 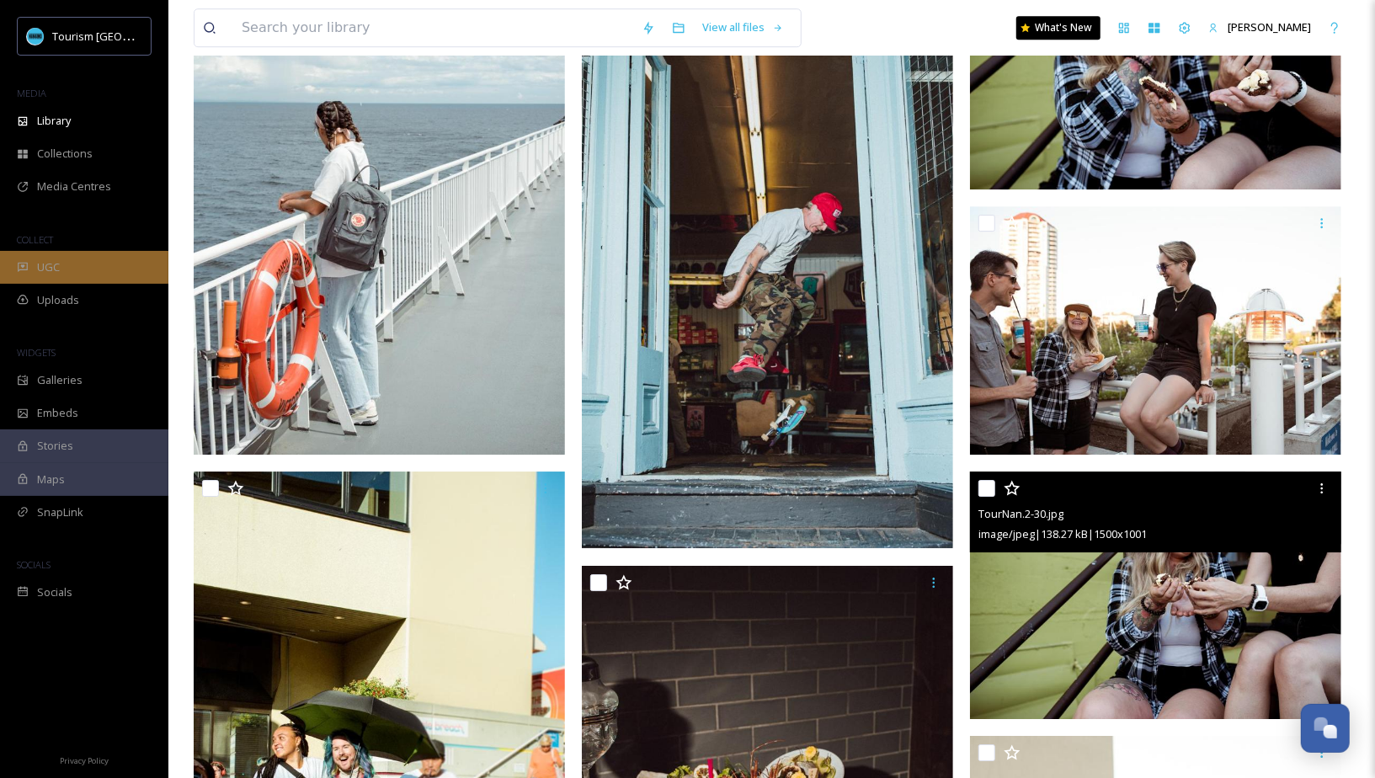 I want to click on span: Privacy Policy, so click(x=84, y=760).